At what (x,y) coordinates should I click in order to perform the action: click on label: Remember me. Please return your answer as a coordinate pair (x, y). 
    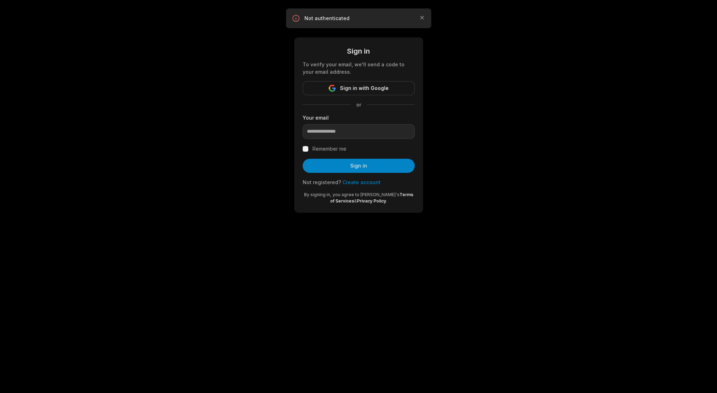
    Looking at the image, I should click on (330, 149).